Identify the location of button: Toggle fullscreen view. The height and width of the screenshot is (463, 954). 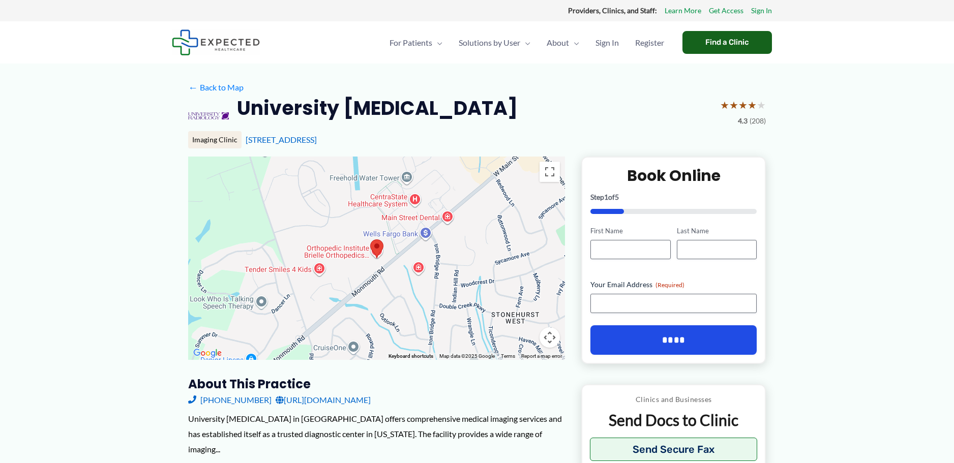
(550, 172).